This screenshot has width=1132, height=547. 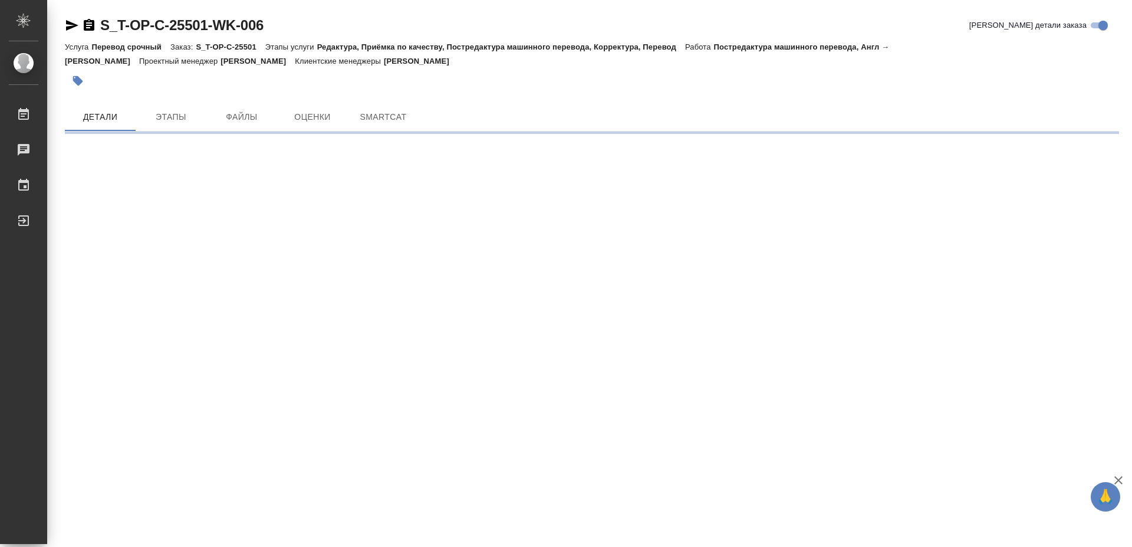 What do you see at coordinates (291, 47) in the screenshot?
I see `p: Этапы услуги` at bounding box center [291, 47].